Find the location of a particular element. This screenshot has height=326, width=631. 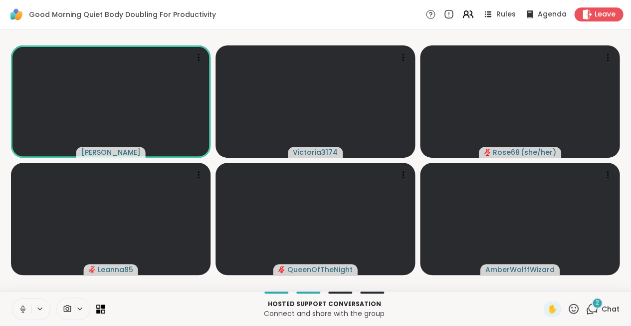

img: ShareWell Logomark is located at coordinates (16, 14).